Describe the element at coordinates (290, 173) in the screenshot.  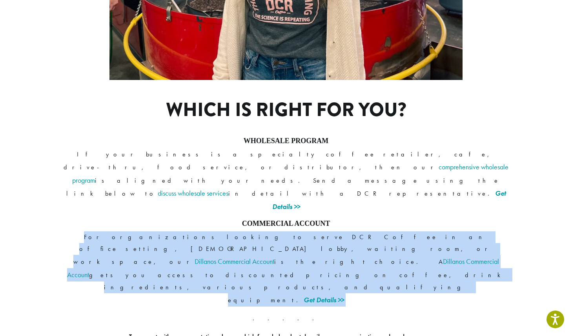
I see `a: comprehensive wholesale program` at that location.